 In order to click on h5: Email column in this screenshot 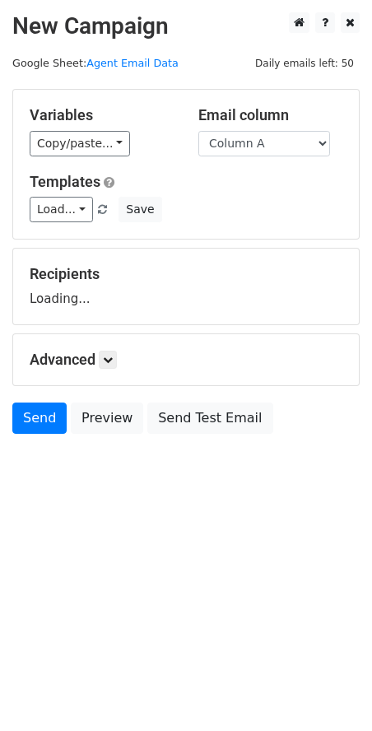, I will do `click(270, 115)`.